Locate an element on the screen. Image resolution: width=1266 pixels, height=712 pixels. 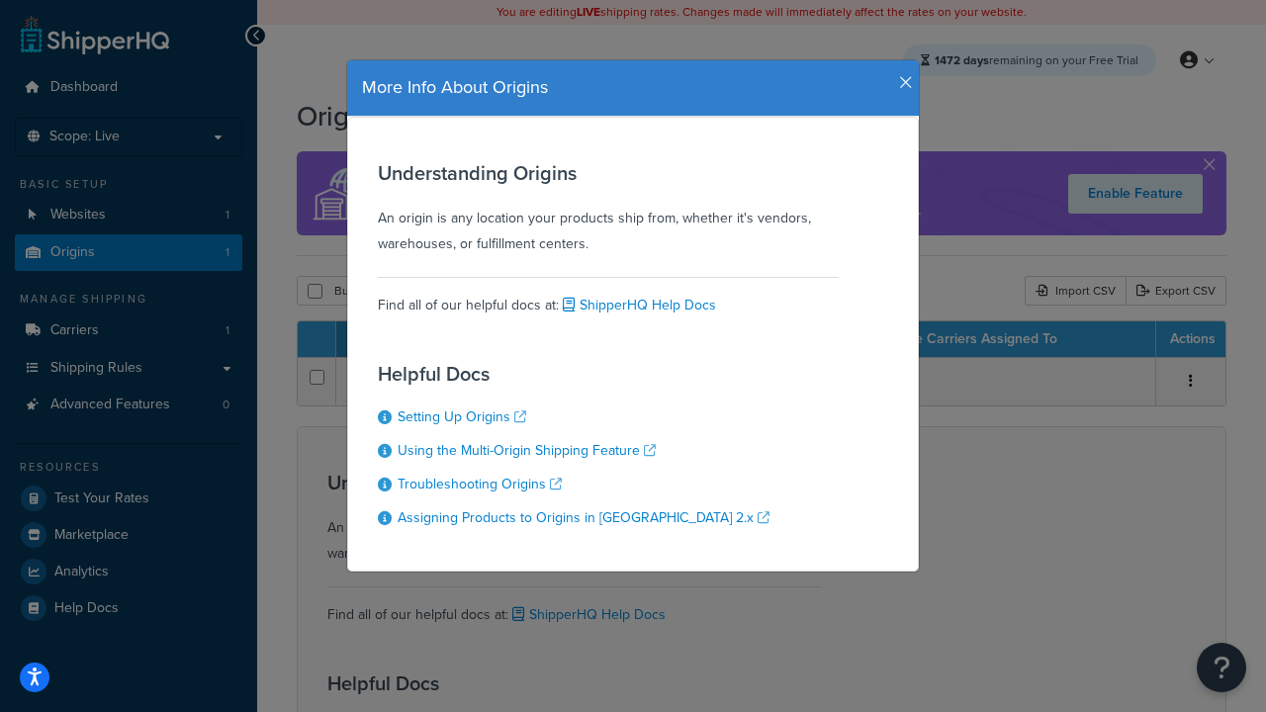
h3: Understanding Origins is located at coordinates (608, 173).